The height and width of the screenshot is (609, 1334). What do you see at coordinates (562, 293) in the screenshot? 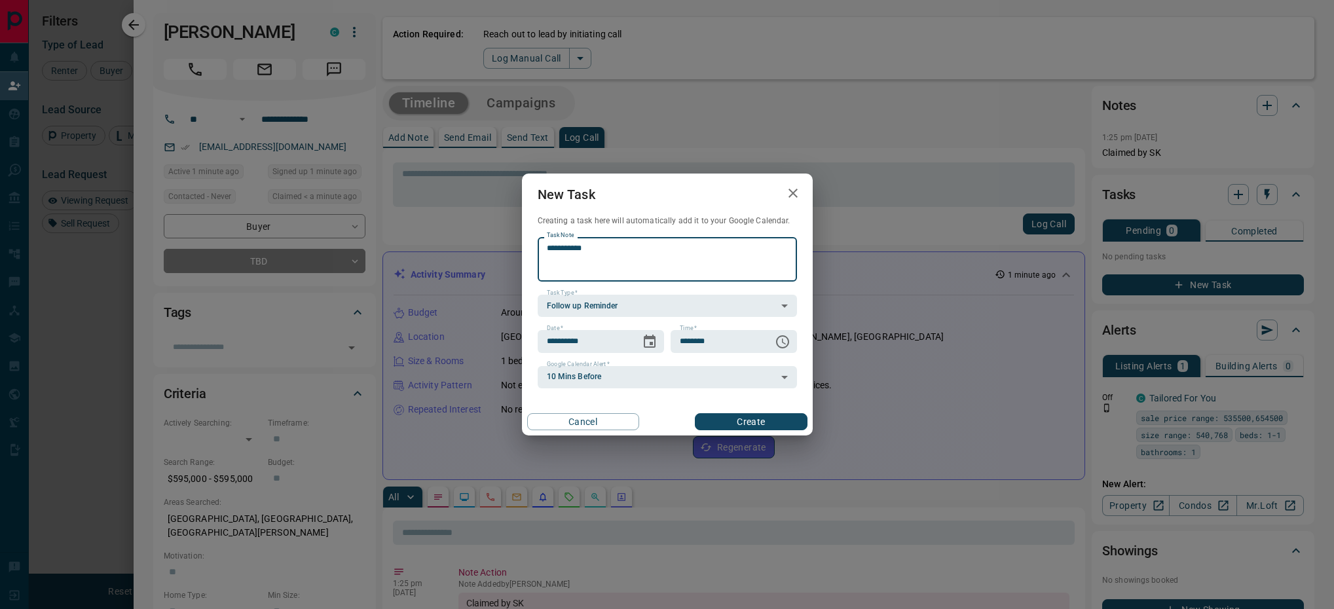
I see `label: Task Type` at bounding box center [562, 293].